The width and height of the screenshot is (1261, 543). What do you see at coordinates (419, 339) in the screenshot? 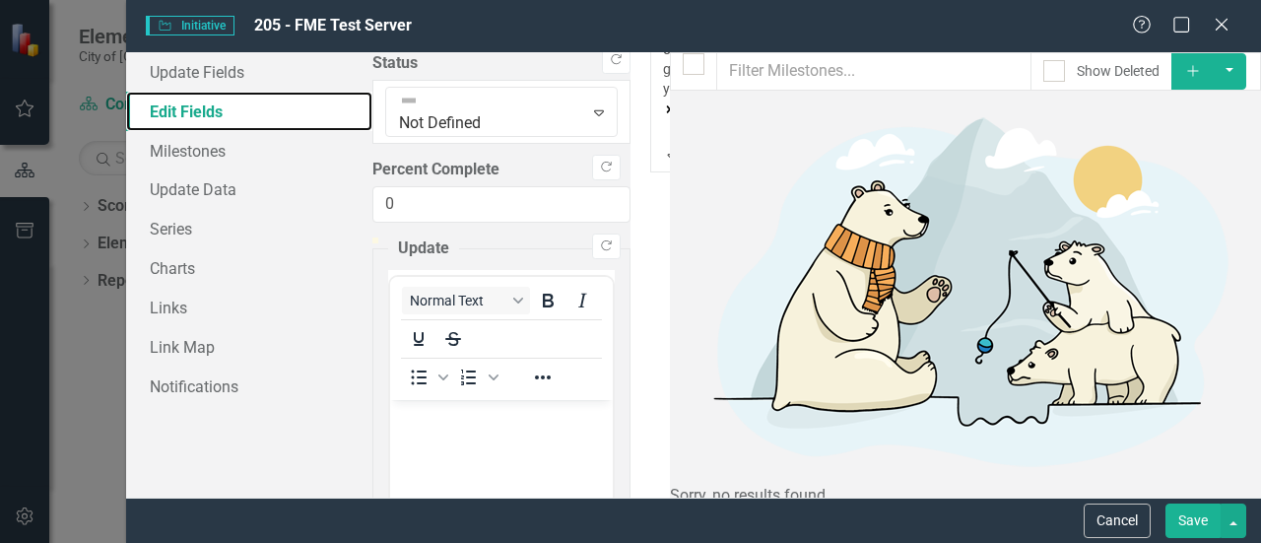
I see `button: Underline` at bounding box center [419, 339].